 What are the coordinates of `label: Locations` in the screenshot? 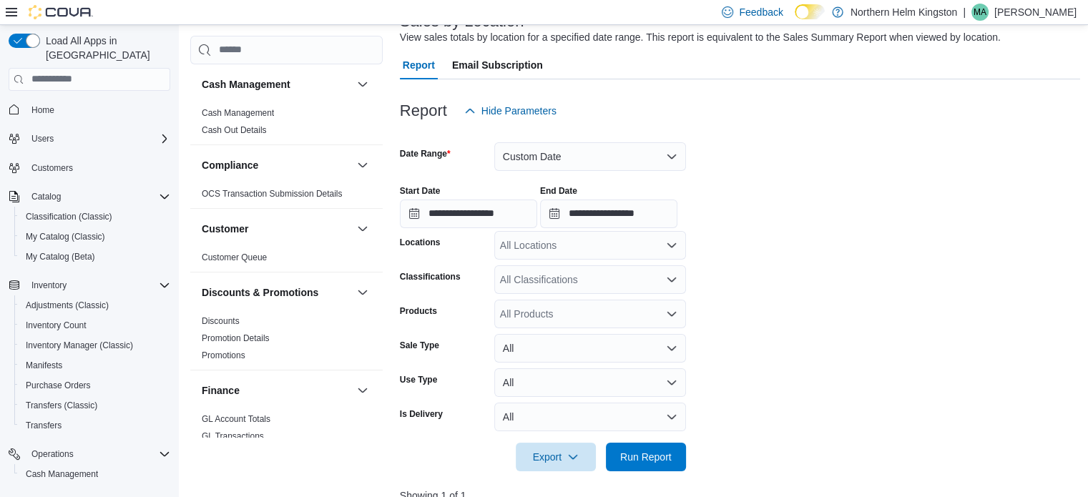 It's located at (420, 243).